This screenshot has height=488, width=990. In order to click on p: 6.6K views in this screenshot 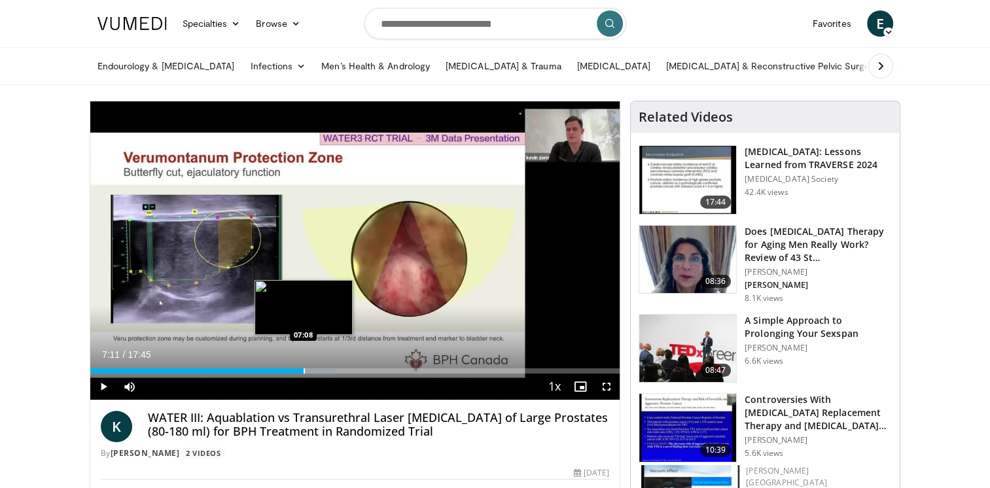, I will do `click(764, 361)`.